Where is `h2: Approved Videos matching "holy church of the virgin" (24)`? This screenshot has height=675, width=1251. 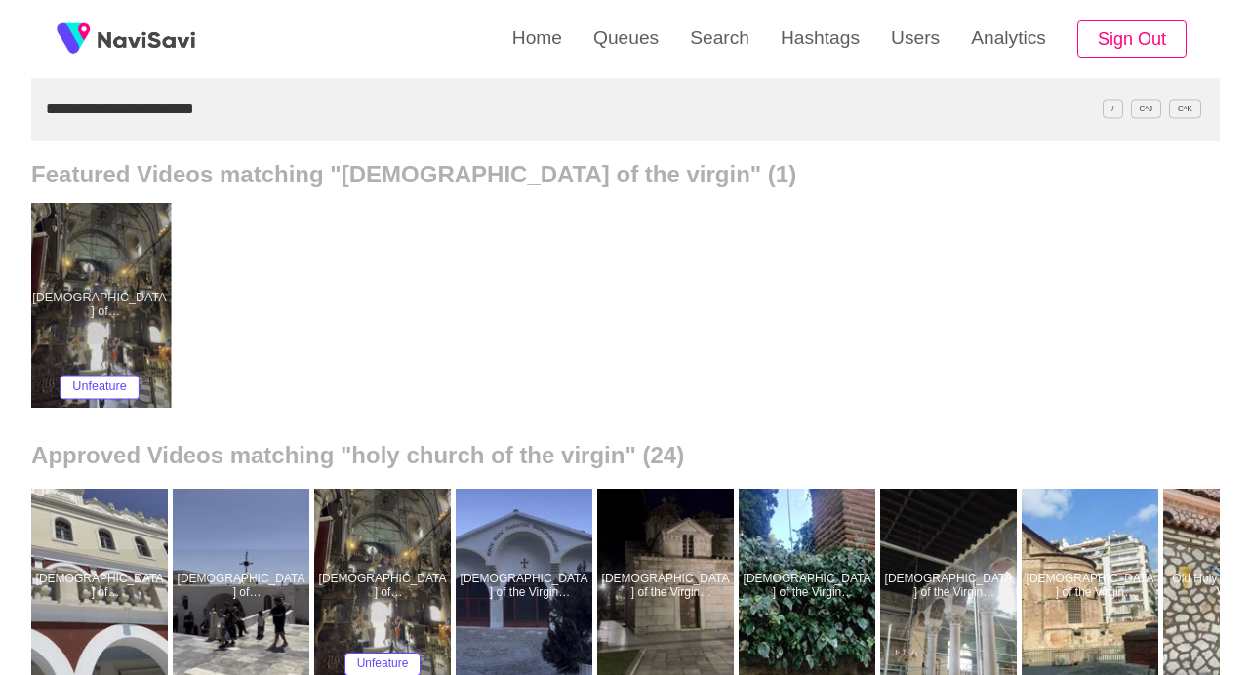 h2: Approved Videos matching "holy church of the virgin" (24) is located at coordinates (626, 456).